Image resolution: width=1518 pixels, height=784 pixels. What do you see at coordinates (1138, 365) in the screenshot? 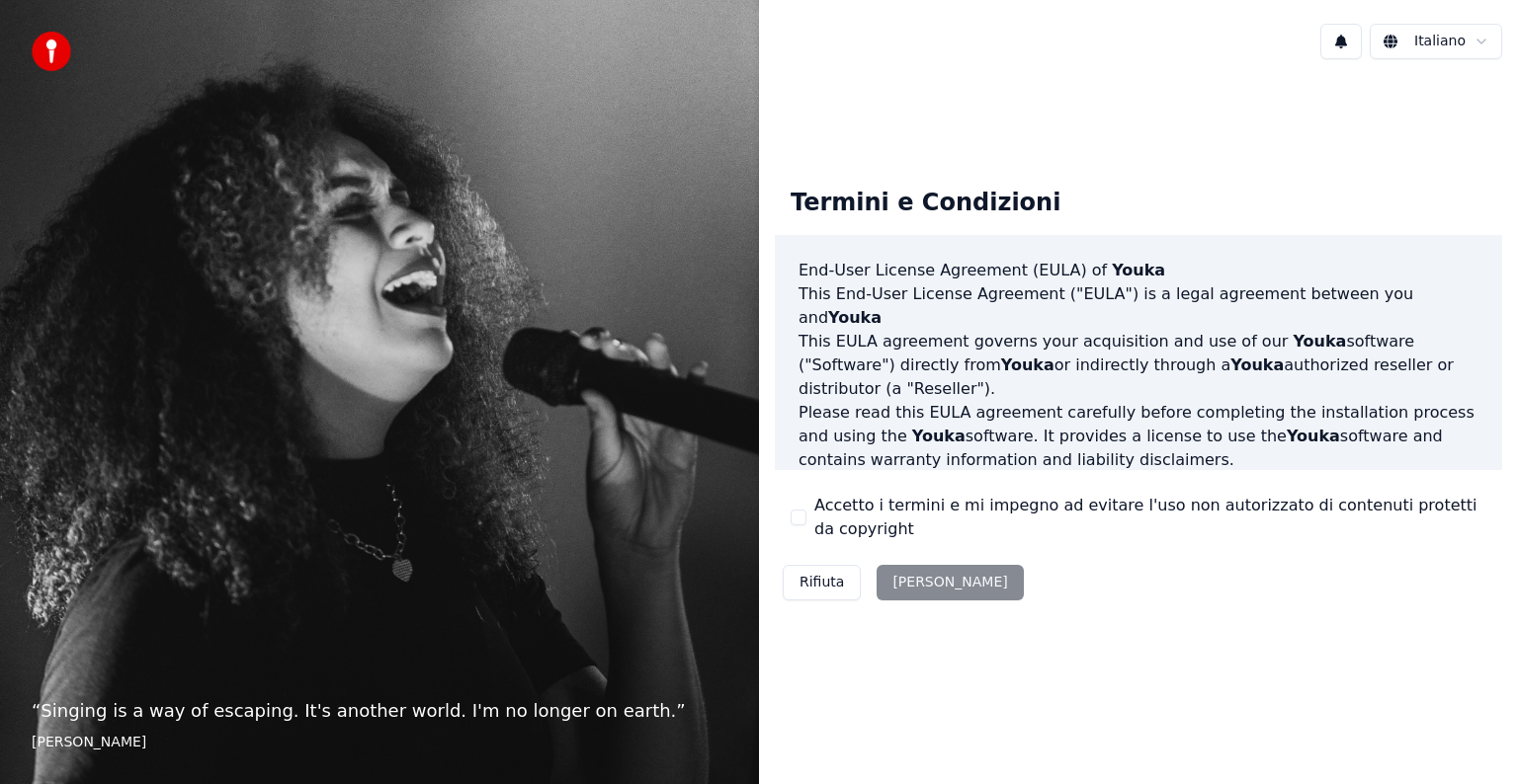
I see `p: This EULA agreement governs your acquisition and use of our software ("Software") directly from o...` at bounding box center [1138, 365].